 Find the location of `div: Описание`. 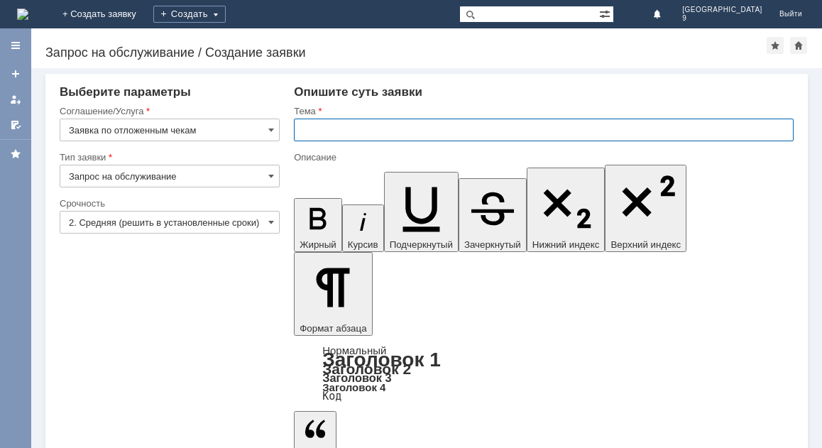

div: Описание is located at coordinates (542, 157).